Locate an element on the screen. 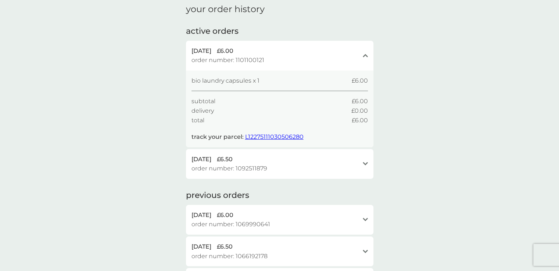 The height and width of the screenshot is (271, 559). span: order number: 1069990641 is located at coordinates (231, 225).